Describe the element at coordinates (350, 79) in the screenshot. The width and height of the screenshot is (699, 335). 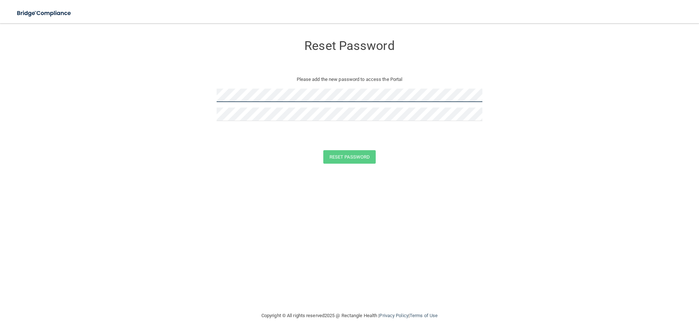
I see `p: Please add the new password to access the Portal` at that location.